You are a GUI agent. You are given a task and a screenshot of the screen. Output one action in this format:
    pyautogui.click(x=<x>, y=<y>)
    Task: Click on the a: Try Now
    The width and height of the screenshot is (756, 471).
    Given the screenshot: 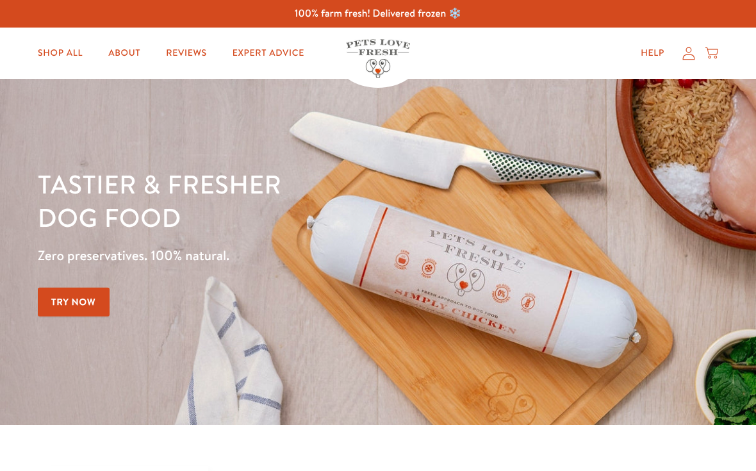 What is the action you would take?
    pyautogui.click(x=74, y=302)
    